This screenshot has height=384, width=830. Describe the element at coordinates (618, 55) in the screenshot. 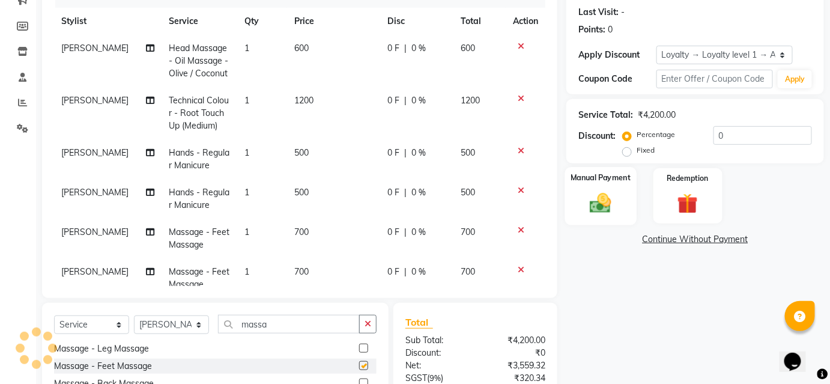

I see `div: Apply Discount` at that location.